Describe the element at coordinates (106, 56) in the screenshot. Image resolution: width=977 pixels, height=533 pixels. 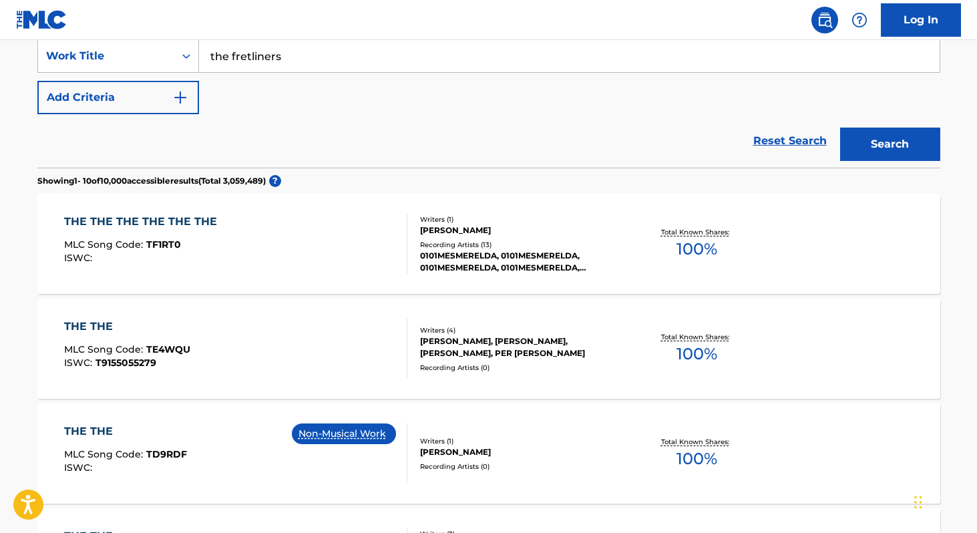
I see `div: Work Title` at that location.